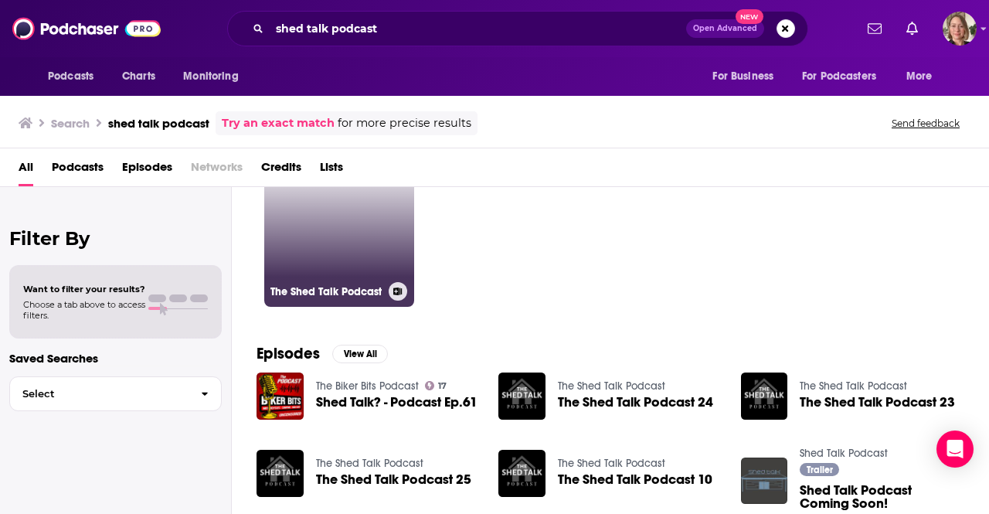  I want to click on span: The Shed Talk Podcast 10, so click(635, 479).